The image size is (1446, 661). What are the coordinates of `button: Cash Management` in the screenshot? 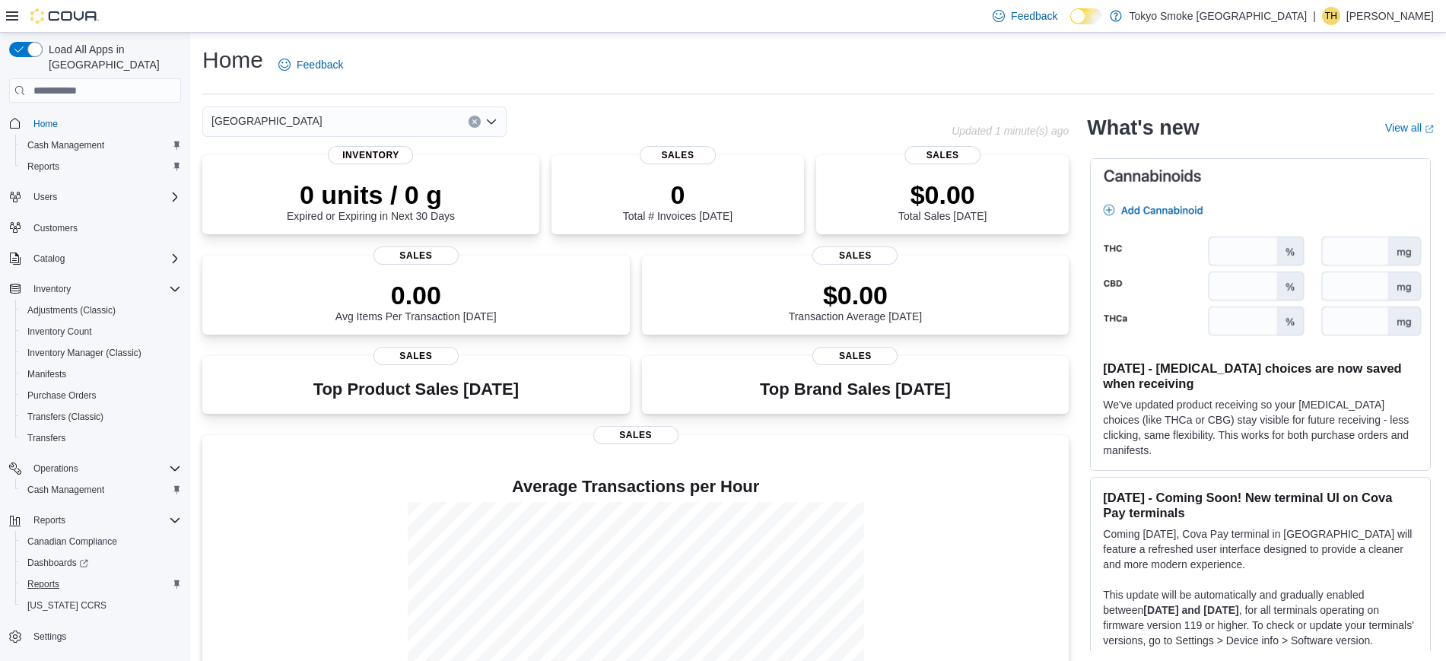 It's located at (101, 490).